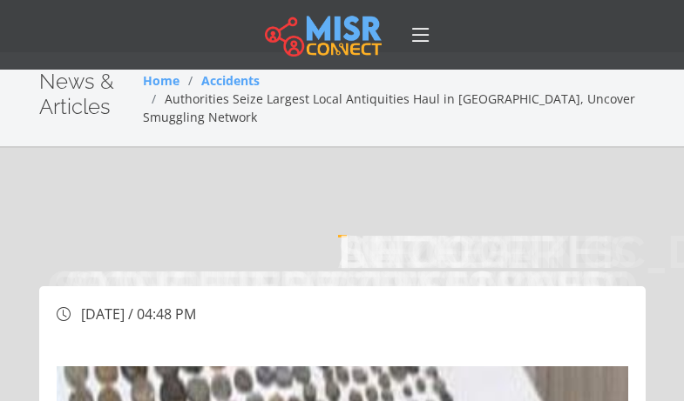 The image size is (684, 401). Describe the element at coordinates (323, 35) in the screenshot. I see `img: main.misr_connect` at that location.